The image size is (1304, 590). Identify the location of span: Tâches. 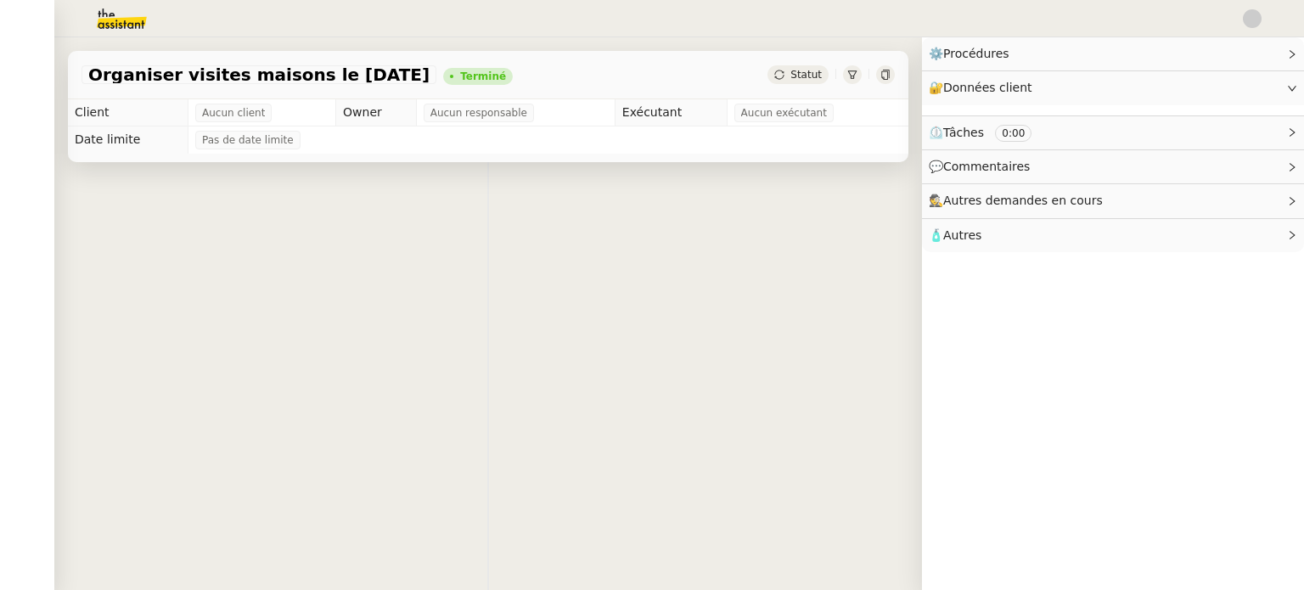
(963, 132).